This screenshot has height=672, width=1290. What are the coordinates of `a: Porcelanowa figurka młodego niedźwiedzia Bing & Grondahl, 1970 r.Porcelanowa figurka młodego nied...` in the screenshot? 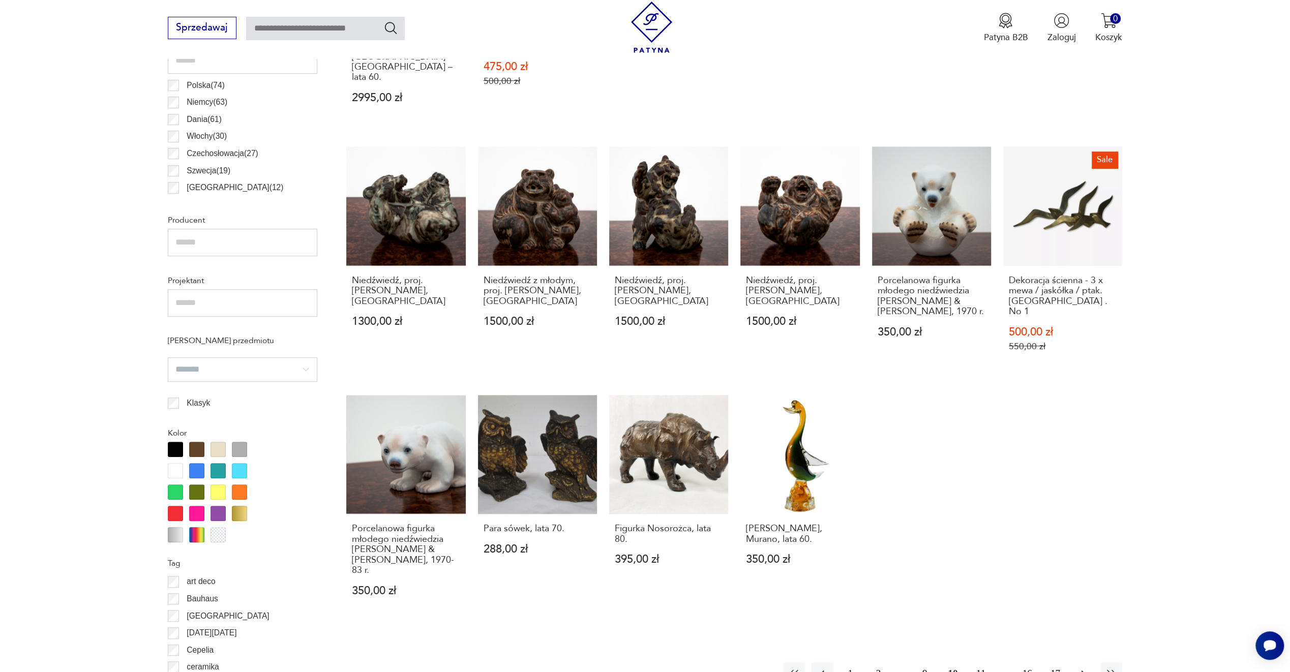 It's located at (931, 261).